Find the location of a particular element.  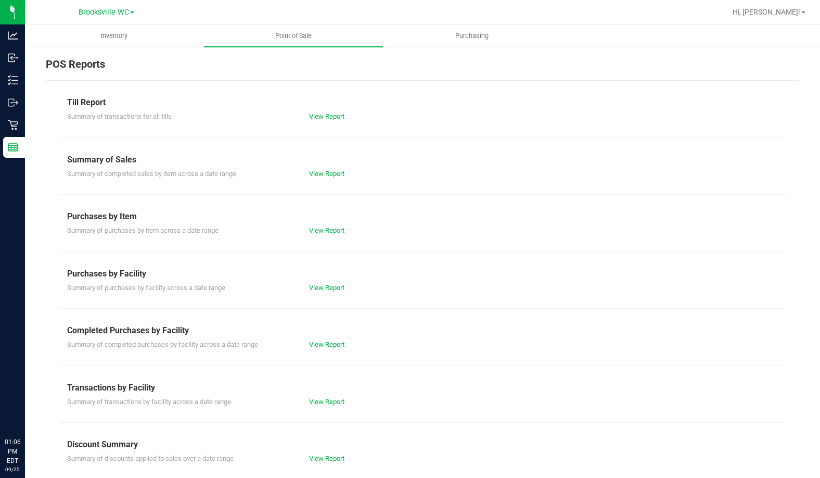

span: Summary of discounts applied to sales over a date range is located at coordinates (150, 458).